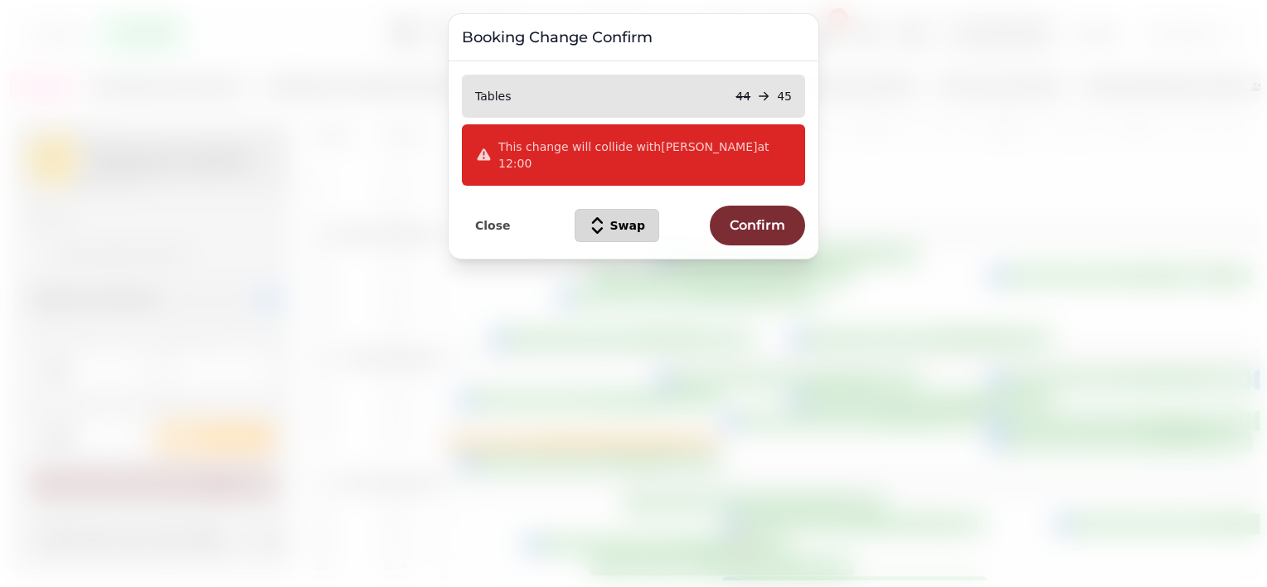  What do you see at coordinates (757, 226) in the screenshot?
I see `button: Confirm` at bounding box center [757, 226].